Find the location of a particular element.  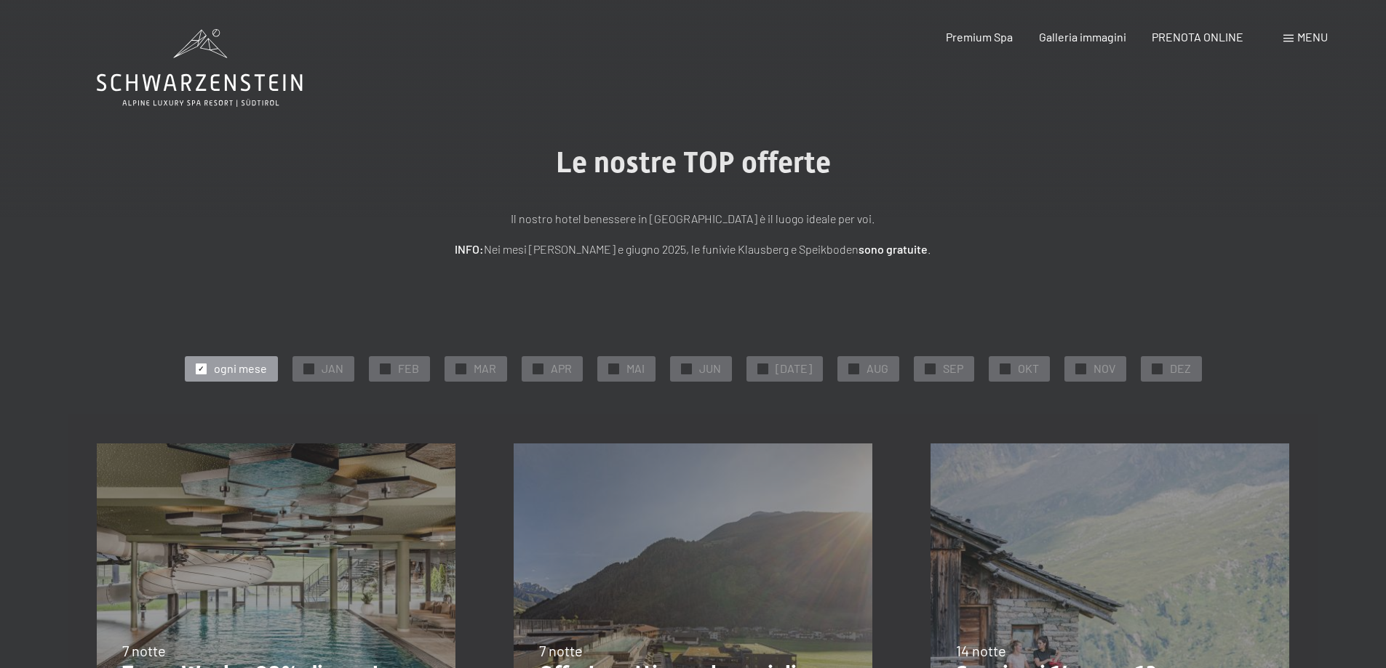

span: DEZ is located at coordinates (1180, 369).